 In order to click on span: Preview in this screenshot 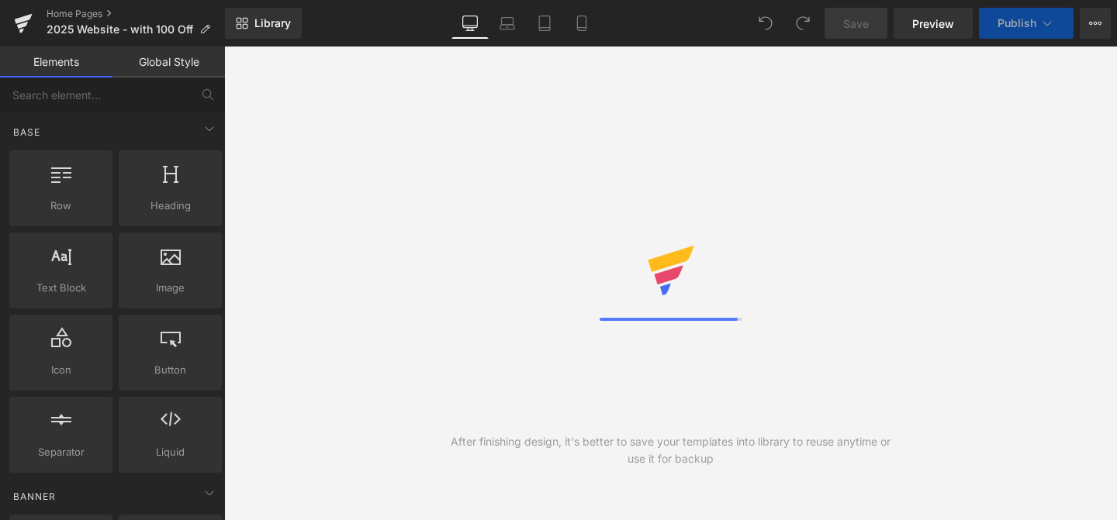, I will do `click(933, 23)`.